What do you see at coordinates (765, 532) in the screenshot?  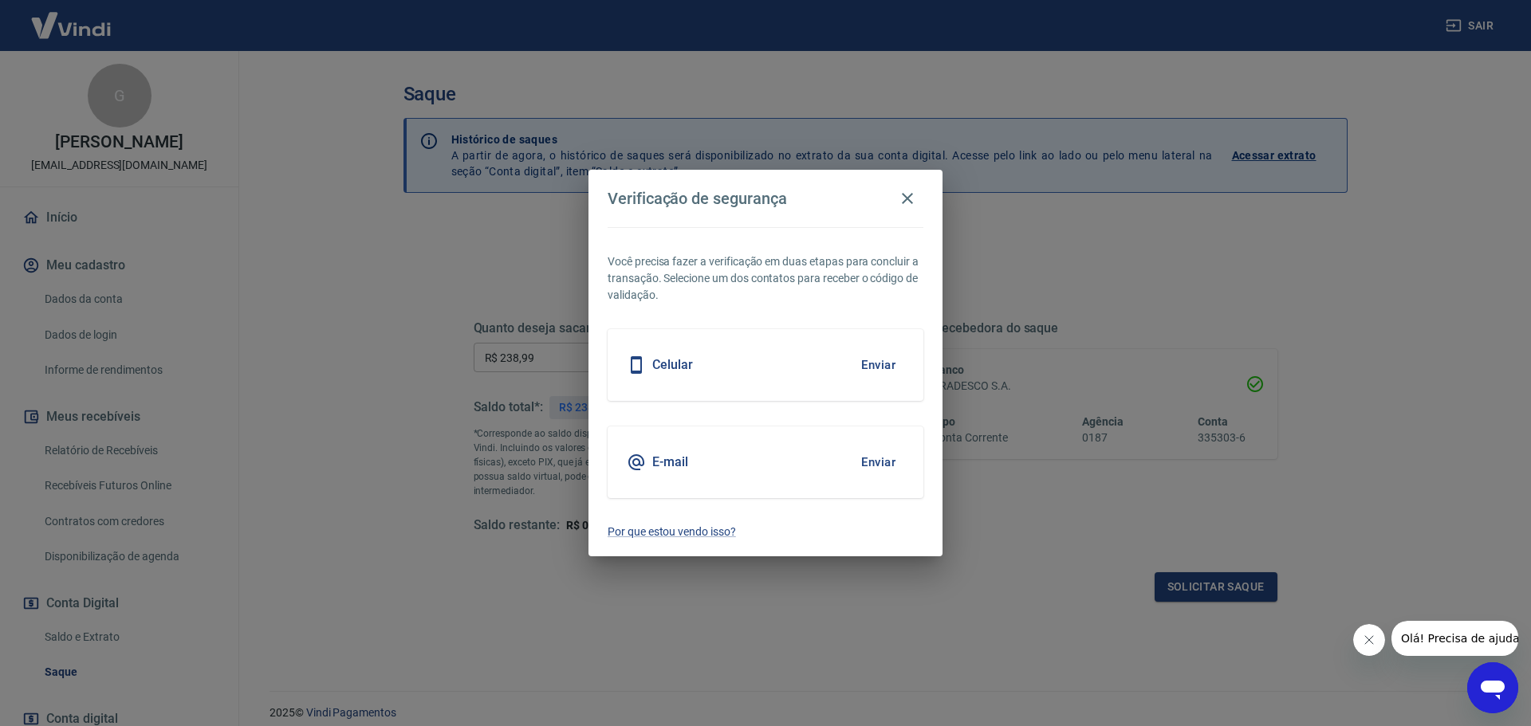 I see `a: Por que estou vendo isso?` at bounding box center [765, 532].